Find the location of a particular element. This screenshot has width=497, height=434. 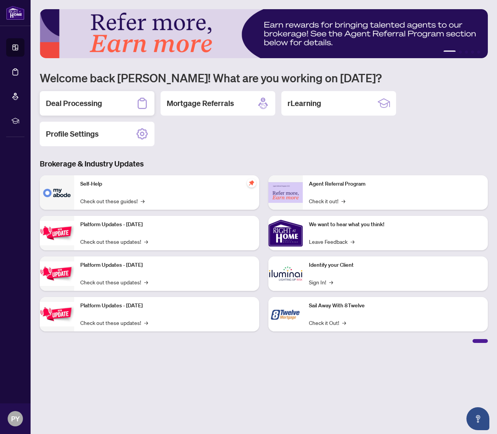

img: Identify your Client is located at coordinates (286, 273).